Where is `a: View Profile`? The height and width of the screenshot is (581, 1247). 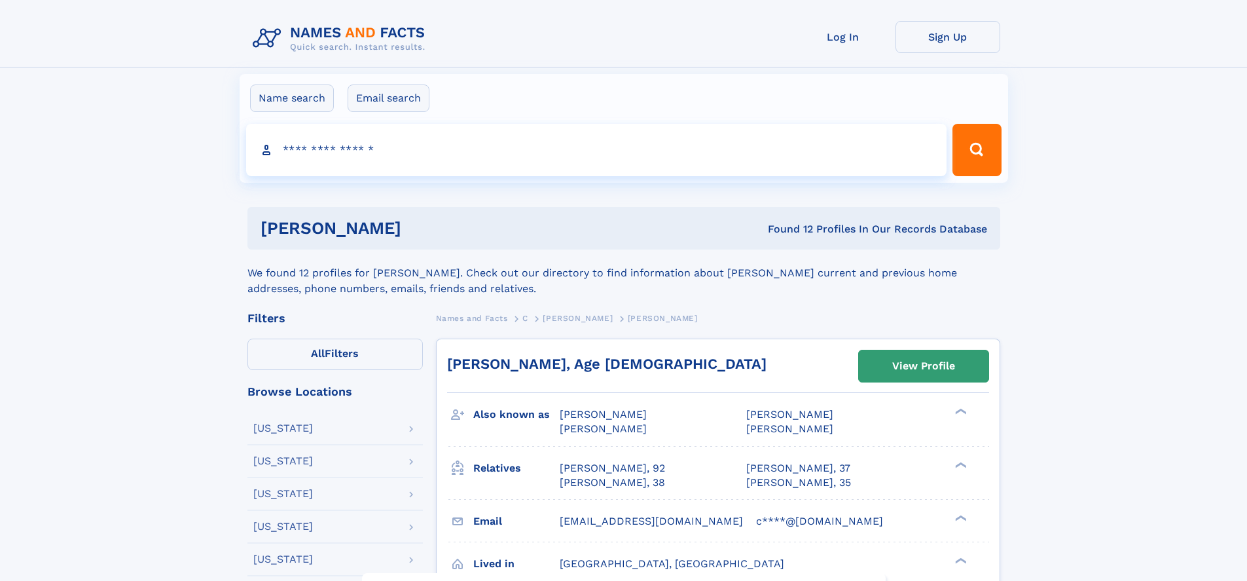 a: View Profile is located at coordinates (924, 366).